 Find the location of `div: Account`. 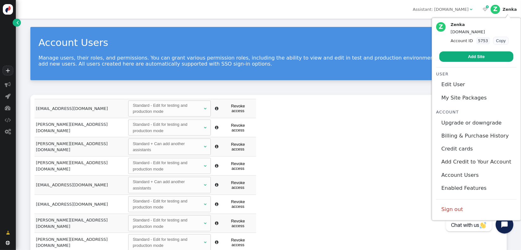

div: Account is located at coordinates (476, 112).